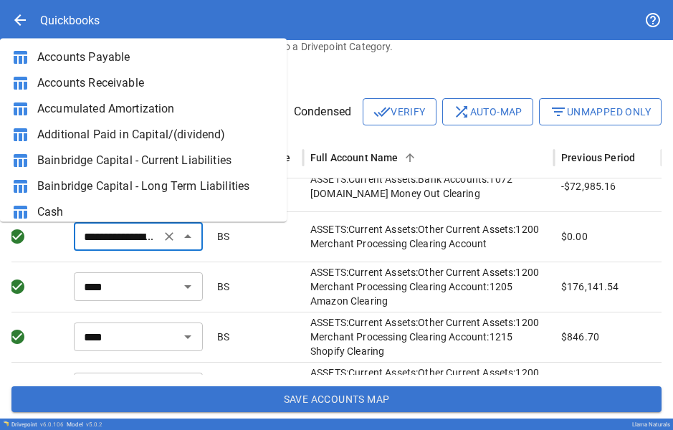 The height and width of the screenshot is (430, 673). Describe the element at coordinates (600, 112) in the screenshot. I see `button: Unmapped Only` at that location.